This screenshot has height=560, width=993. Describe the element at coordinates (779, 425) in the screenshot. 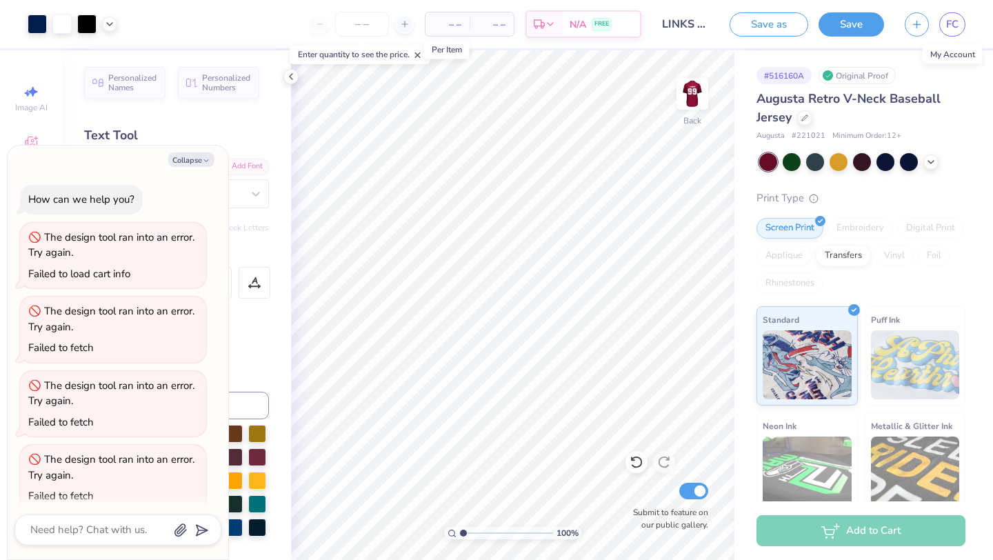

I see `span: Neon Ink` at that location.